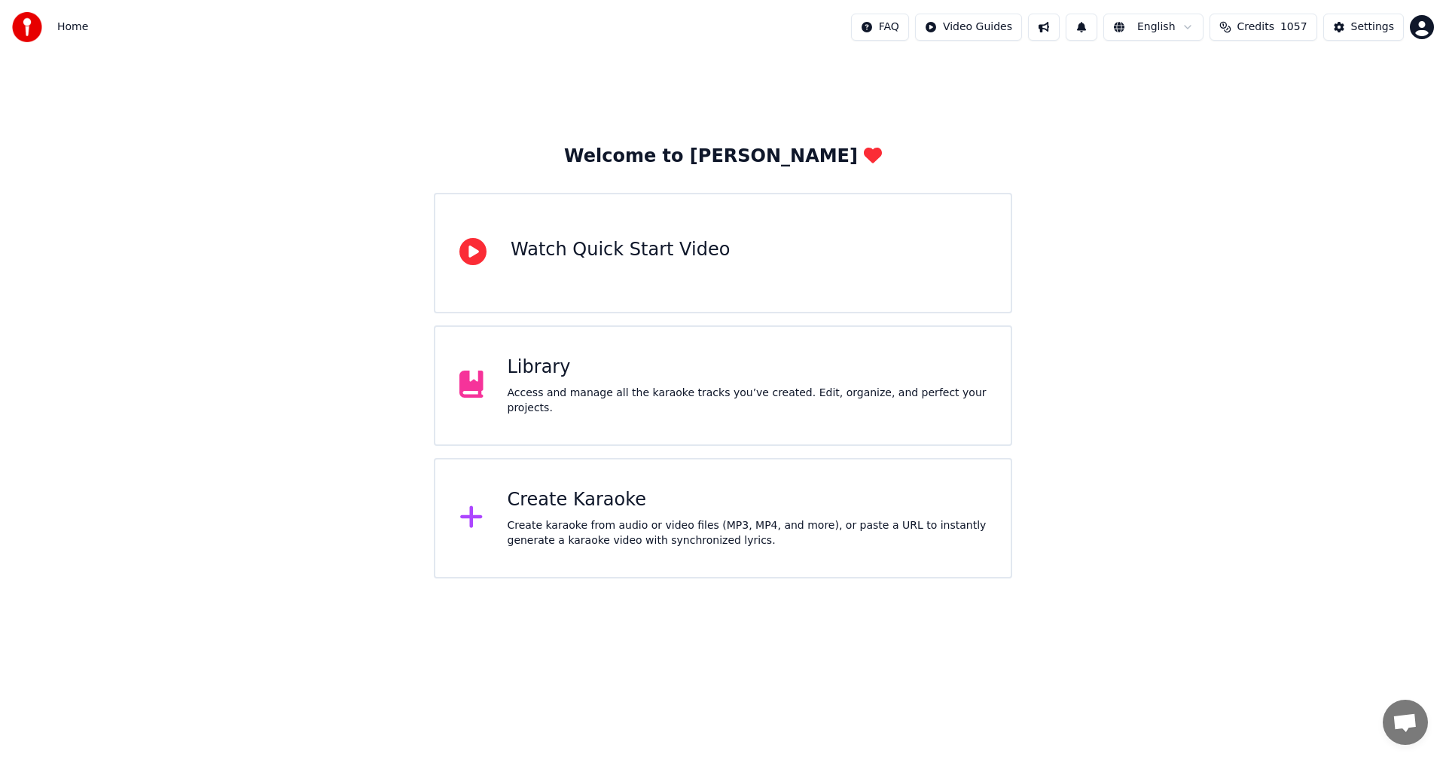 Image resolution: width=1446 pixels, height=760 pixels. What do you see at coordinates (72, 27) in the screenshot?
I see `span: Home` at bounding box center [72, 27].